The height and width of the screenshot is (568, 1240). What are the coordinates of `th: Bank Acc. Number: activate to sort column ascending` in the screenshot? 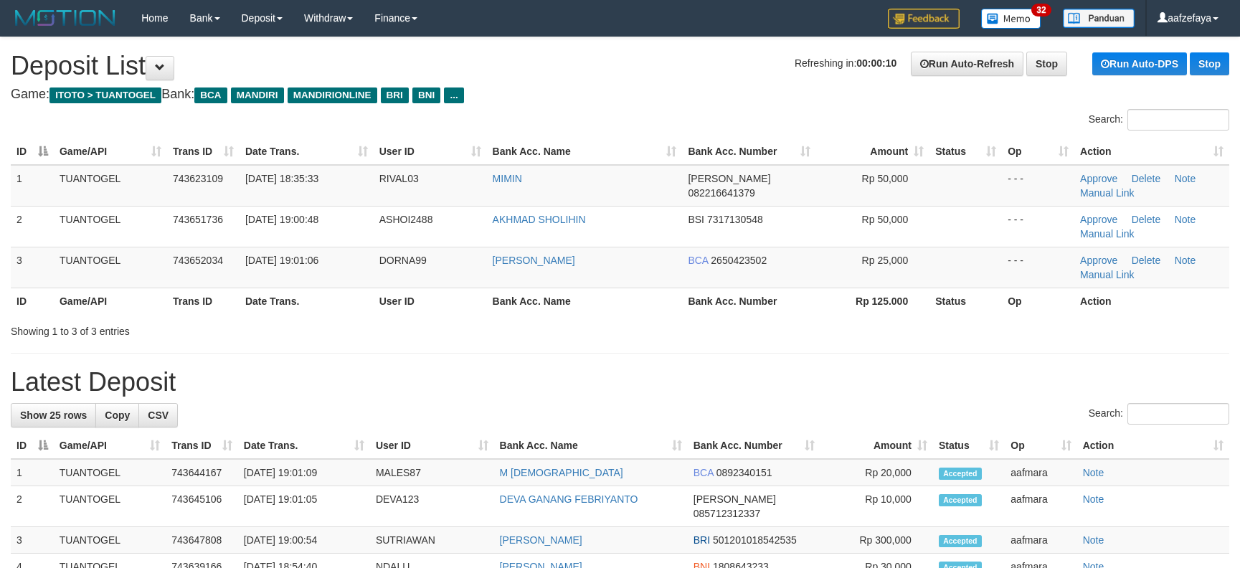 It's located at (748, 151).